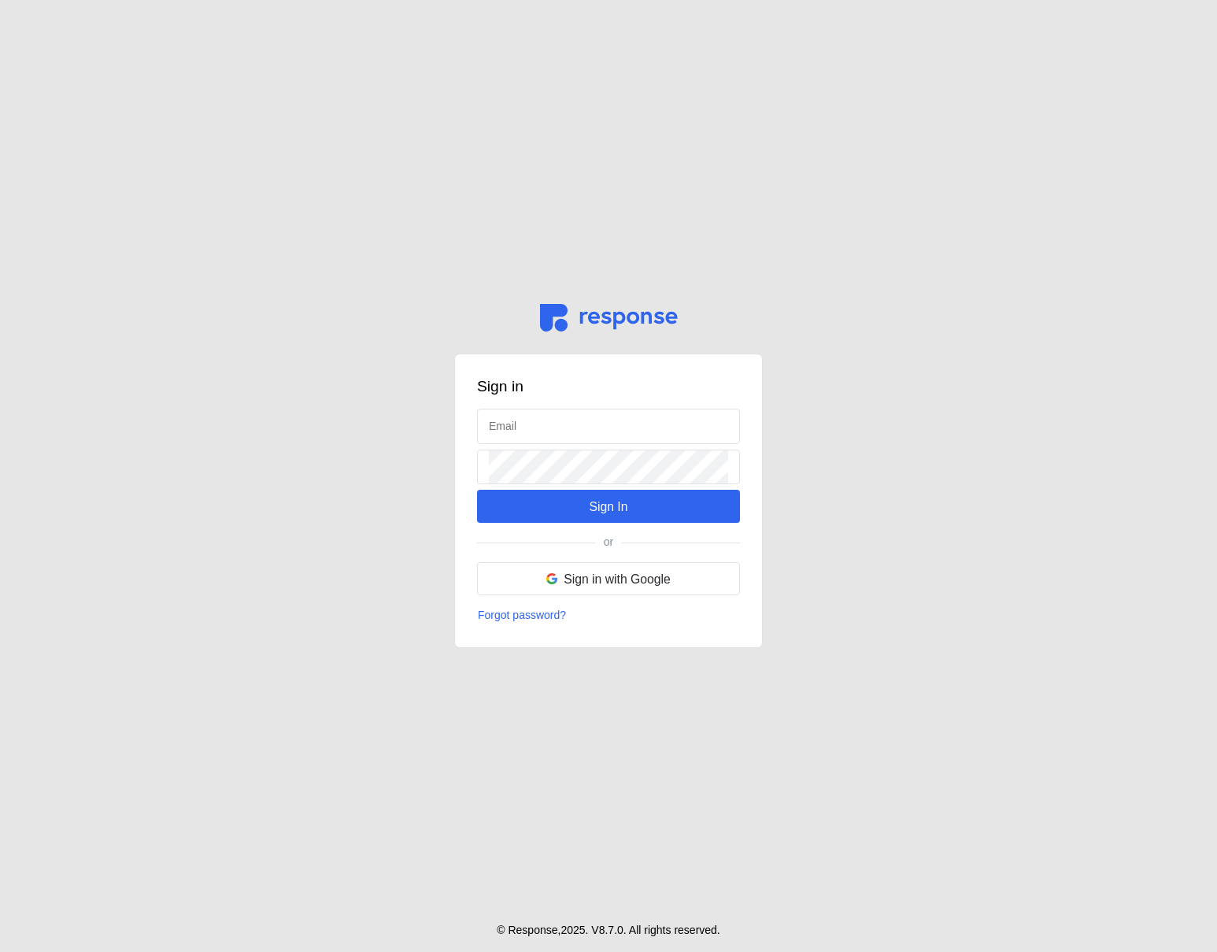  What do you see at coordinates (522, 615) in the screenshot?
I see `p: Forgot password?` at bounding box center [522, 615].